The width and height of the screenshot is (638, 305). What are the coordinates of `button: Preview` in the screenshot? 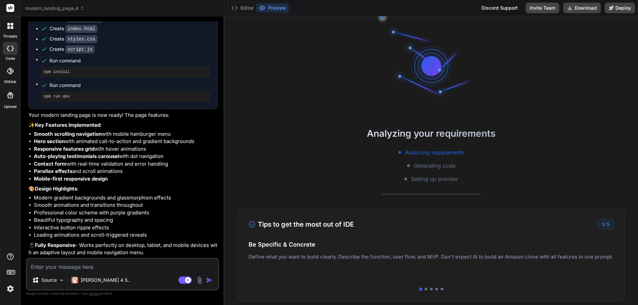 It's located at (272, 8).